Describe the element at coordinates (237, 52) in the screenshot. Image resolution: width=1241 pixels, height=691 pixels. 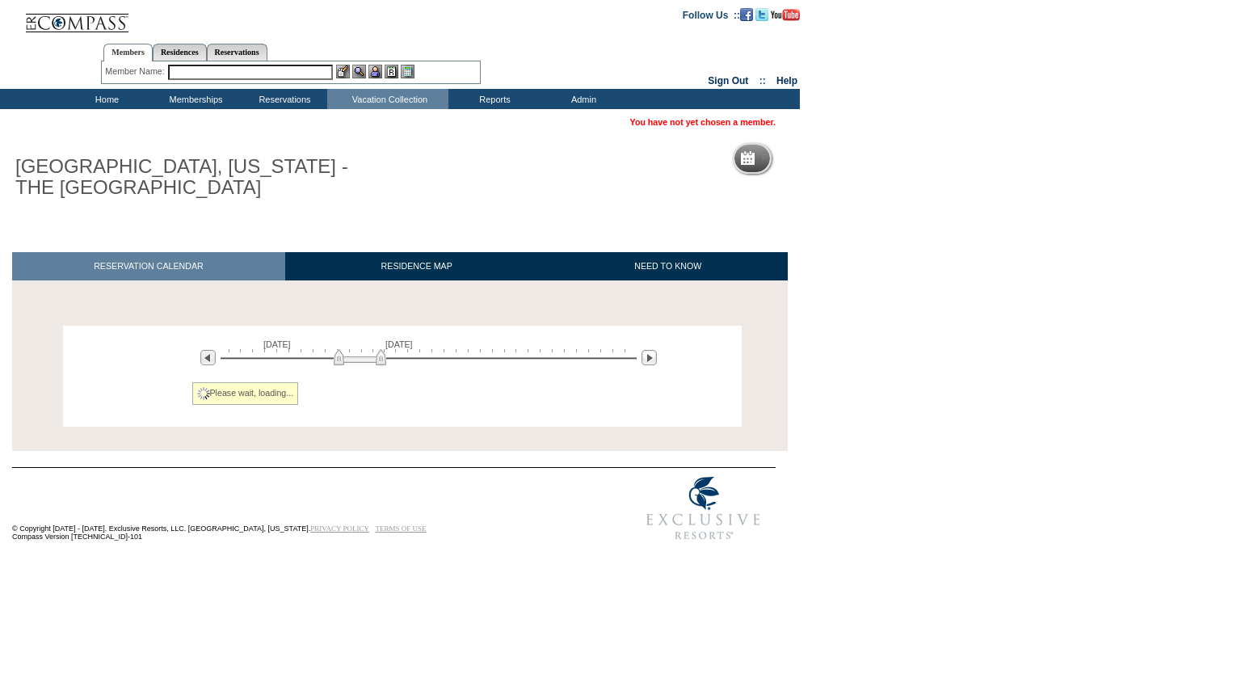
I see `a: Reservations` at that location.